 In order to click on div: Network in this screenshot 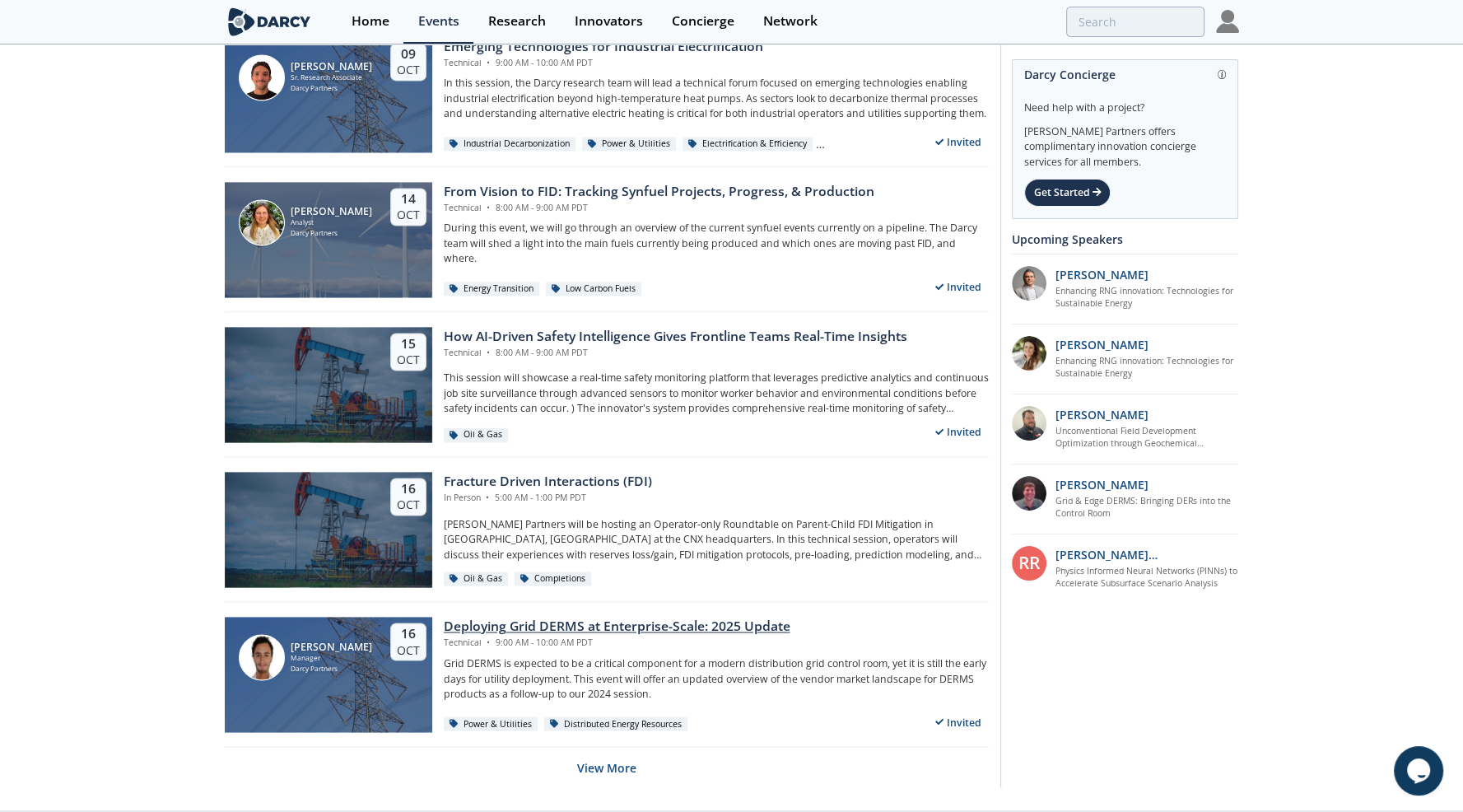, I will do `click(791, 22)`.